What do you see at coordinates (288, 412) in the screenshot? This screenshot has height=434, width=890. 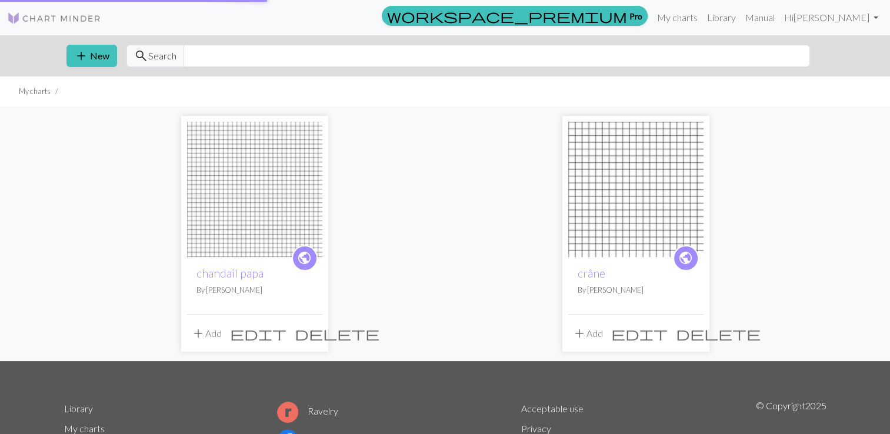 I see `img: Ravelry logo` at bounding box center [288, 412].